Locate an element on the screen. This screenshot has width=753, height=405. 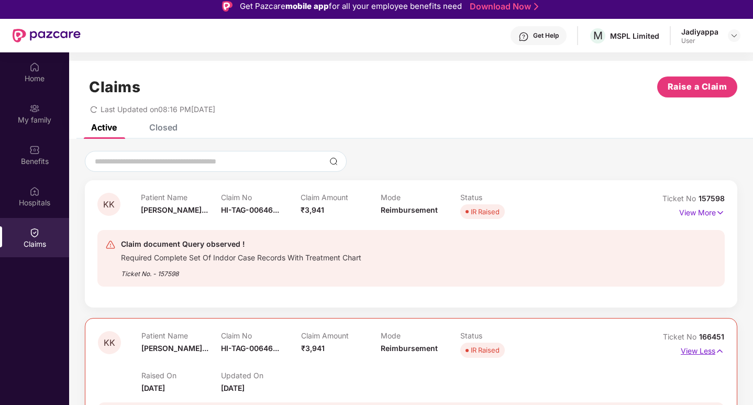
a: Download Now is located at coordinates (502, 6).